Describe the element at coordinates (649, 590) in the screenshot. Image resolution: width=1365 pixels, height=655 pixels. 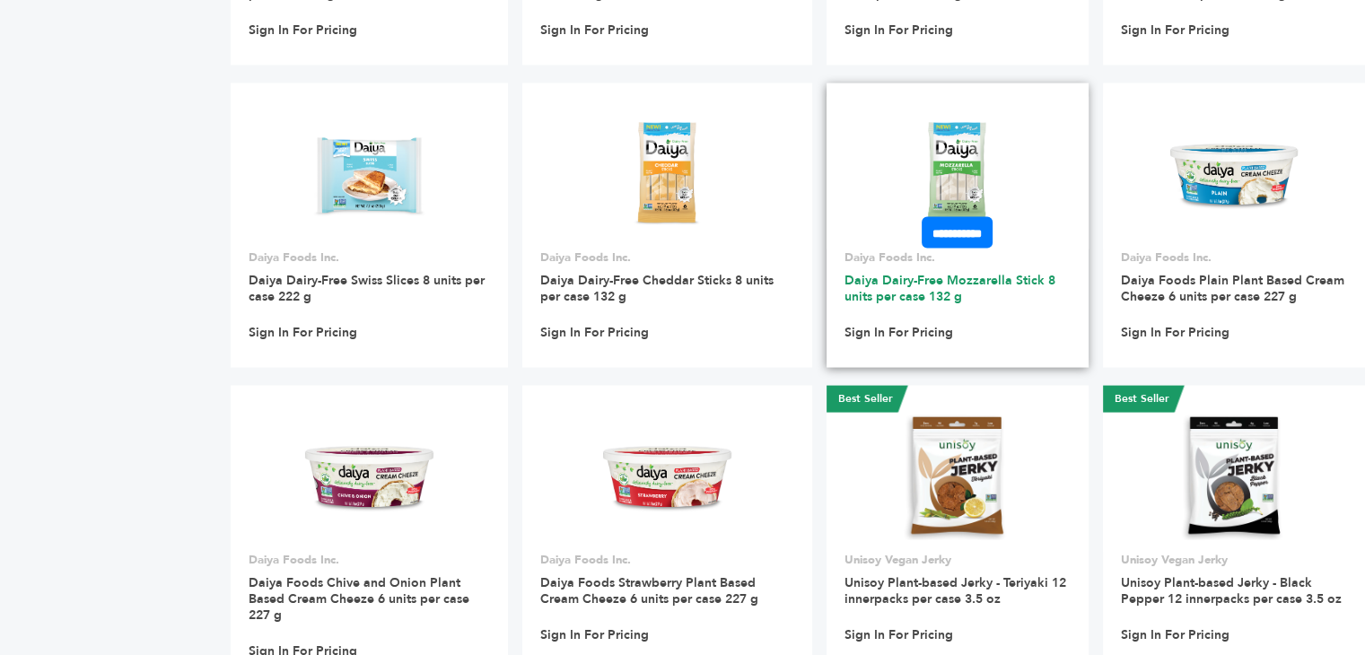
I see `a: Daiya Foods Strawberry Plant Based Cream Cheeze 6 units per case 227 g` at that location.